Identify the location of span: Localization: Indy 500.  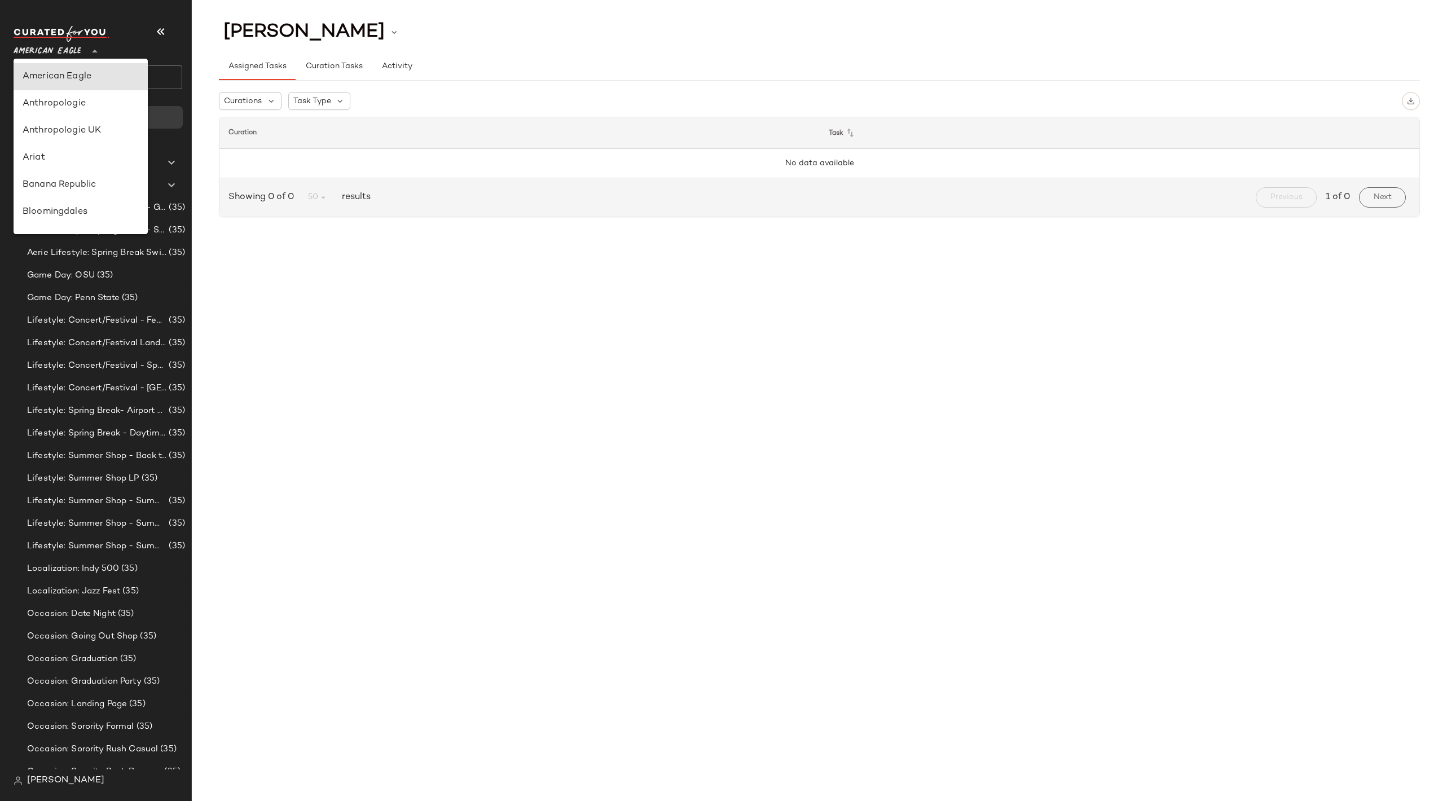
(73, 568).